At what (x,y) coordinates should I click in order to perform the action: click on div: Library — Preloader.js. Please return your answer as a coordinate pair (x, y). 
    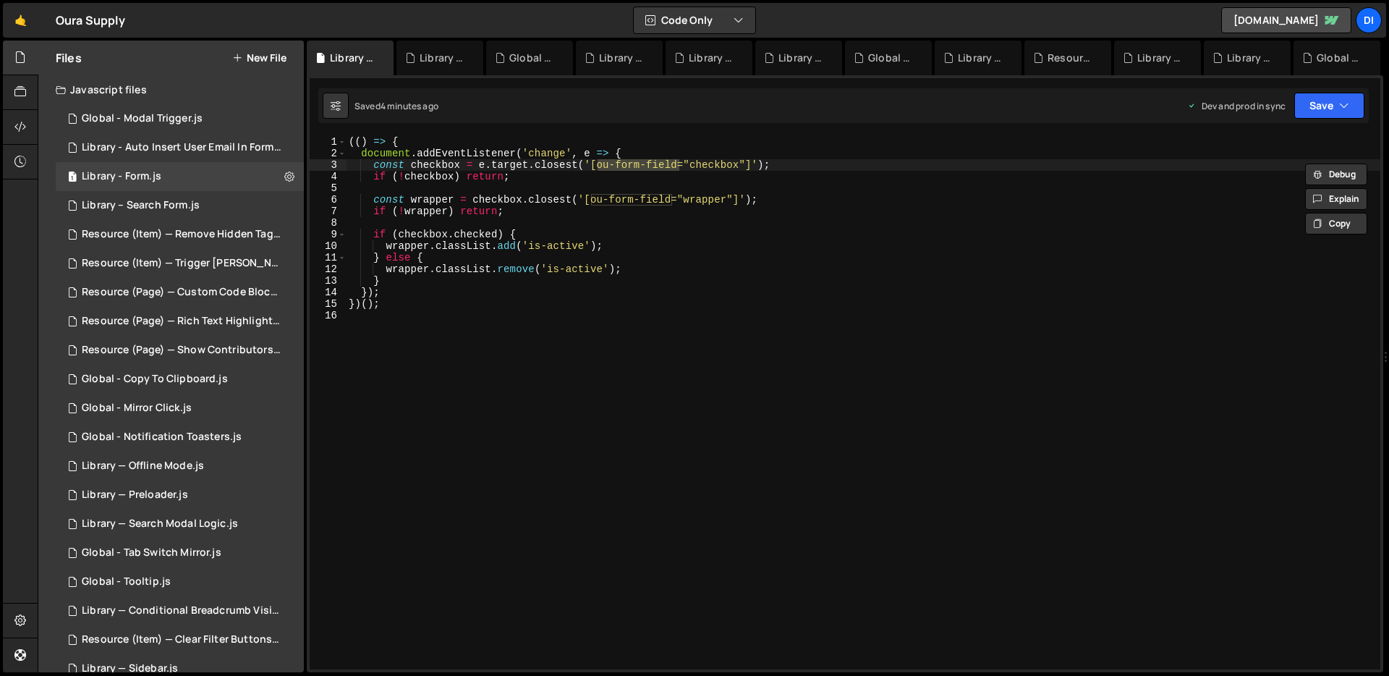
    Looking at the image, I should click on (135, 495).